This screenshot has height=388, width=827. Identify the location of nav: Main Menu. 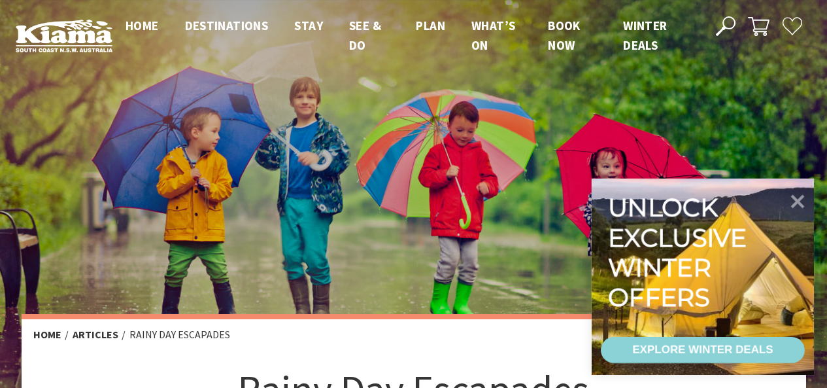
(407, 35).